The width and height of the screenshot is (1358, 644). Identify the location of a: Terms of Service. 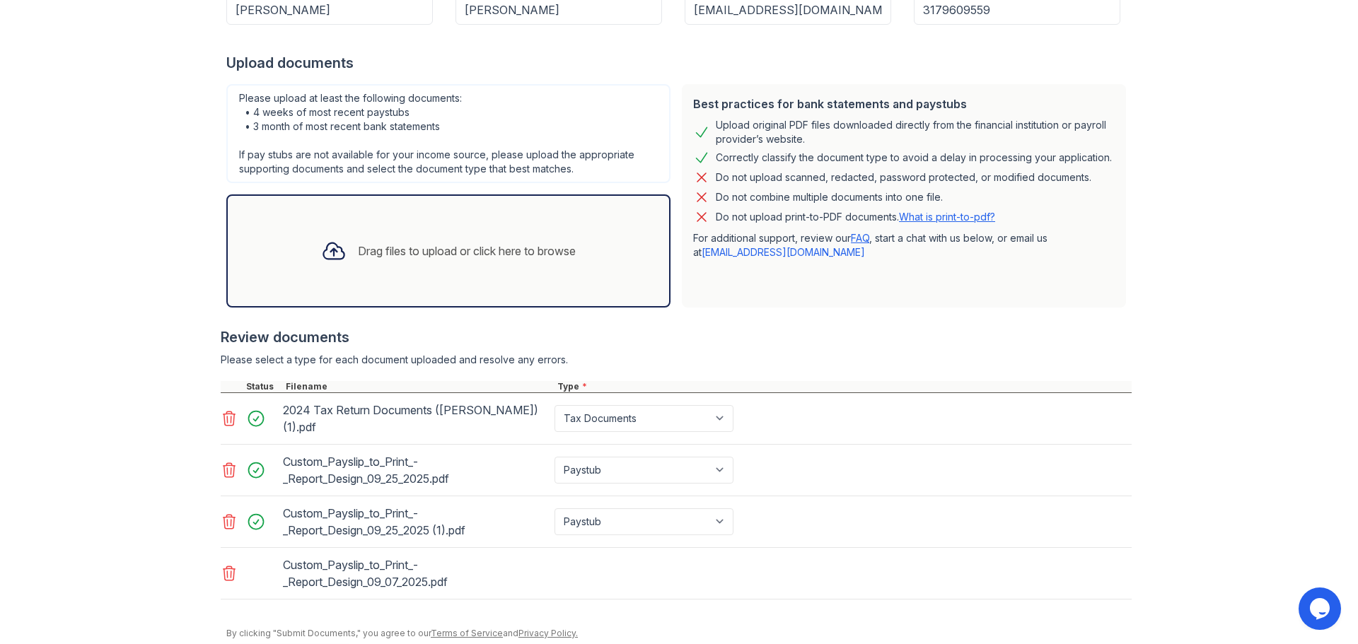
(467, 633).